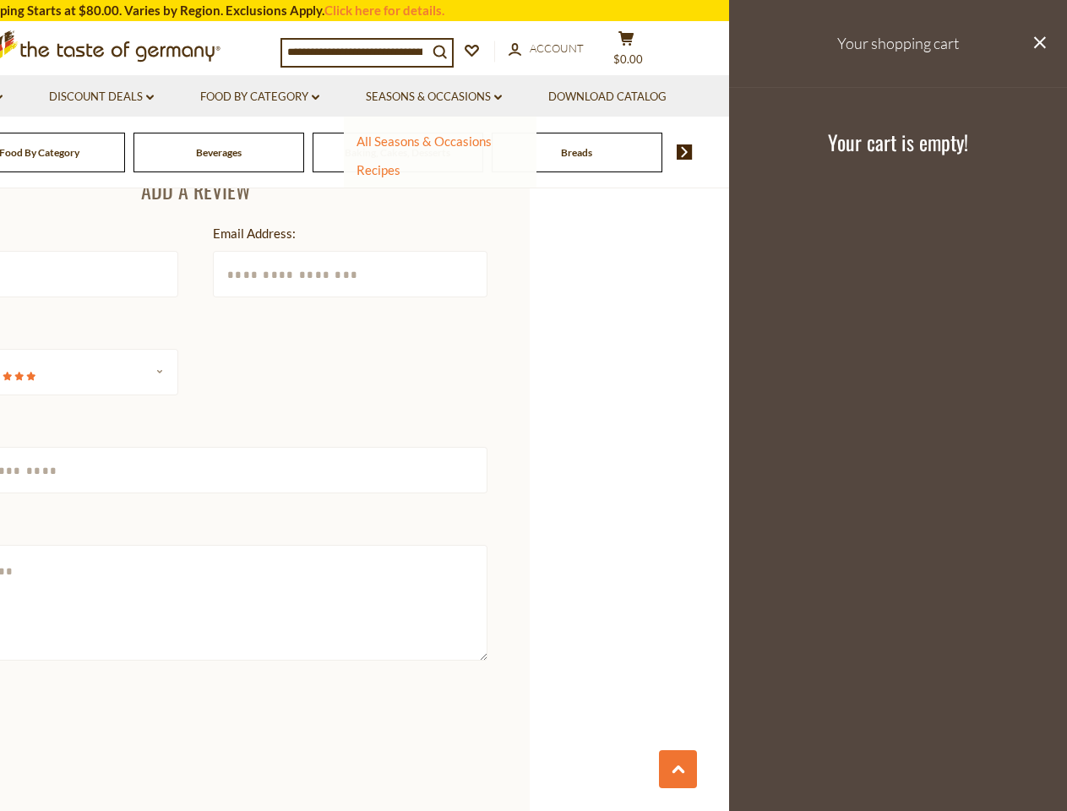 Image resolution: width=1067 pixels, height=811 pixels. I want to click on span: Account, so click(557, 48).